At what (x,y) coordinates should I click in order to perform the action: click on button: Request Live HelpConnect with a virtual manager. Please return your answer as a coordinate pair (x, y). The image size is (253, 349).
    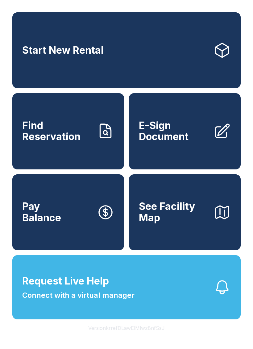
    Looking at the image, I should click on (127, 288).